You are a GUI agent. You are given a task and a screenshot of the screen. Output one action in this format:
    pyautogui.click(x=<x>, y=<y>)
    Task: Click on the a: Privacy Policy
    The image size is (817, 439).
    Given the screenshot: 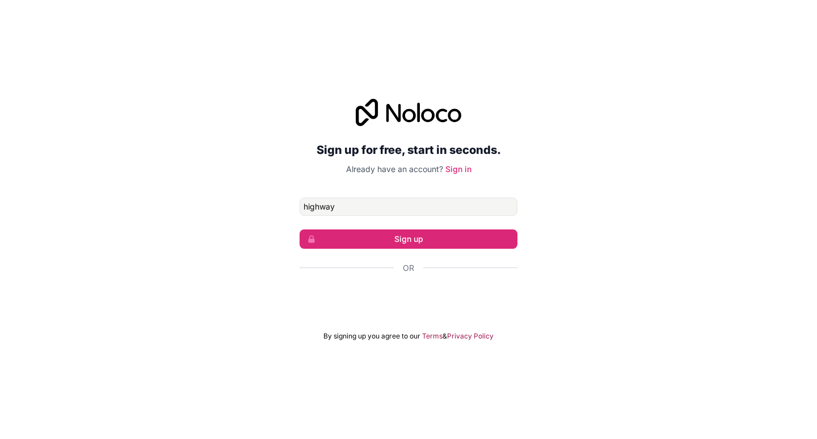 What is the action you would take?
    pyautogui.click(x=470, y=336)
    